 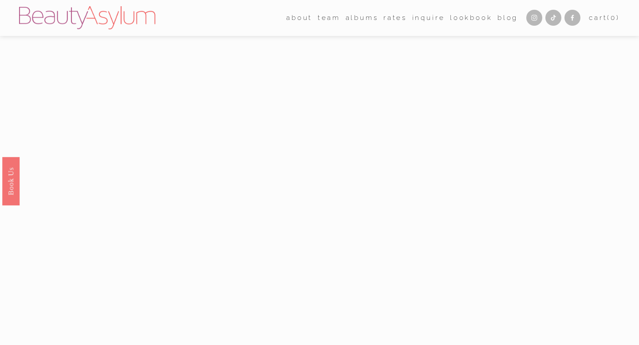 I want to click on a: Inquire, so click(x=429, y=18).